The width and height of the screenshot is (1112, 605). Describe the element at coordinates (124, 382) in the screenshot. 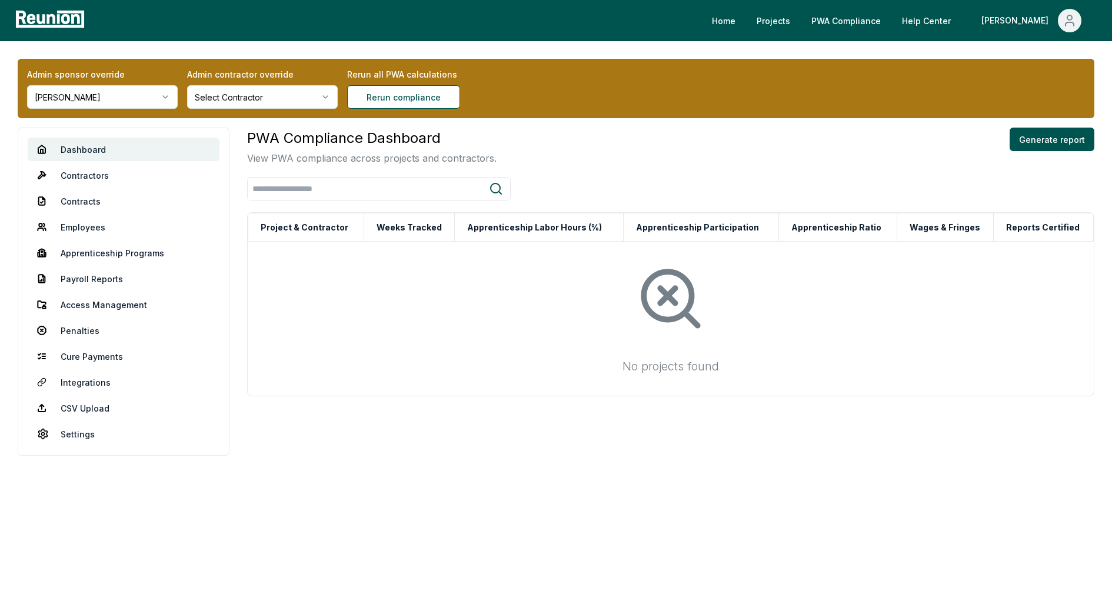

I see `a: Integrations` at that location.